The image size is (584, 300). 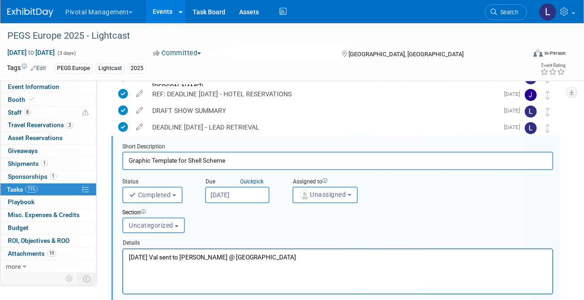 I want to click on span: Search, so click(x=508, y=12).